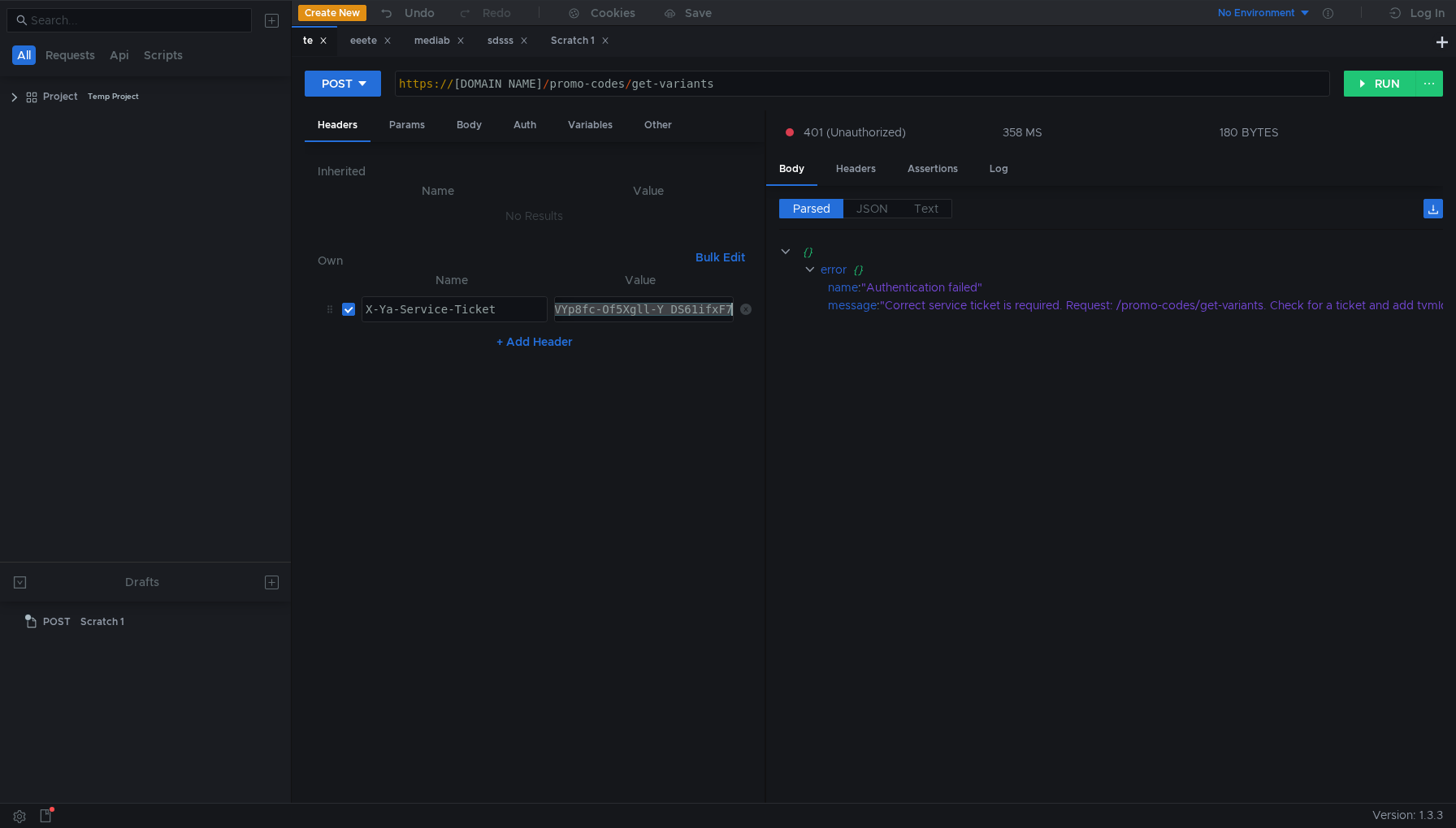  Describe the element at coordinates (855, 133) in the screenshot. I see `span: 401 (Unauthorized)` at that location.